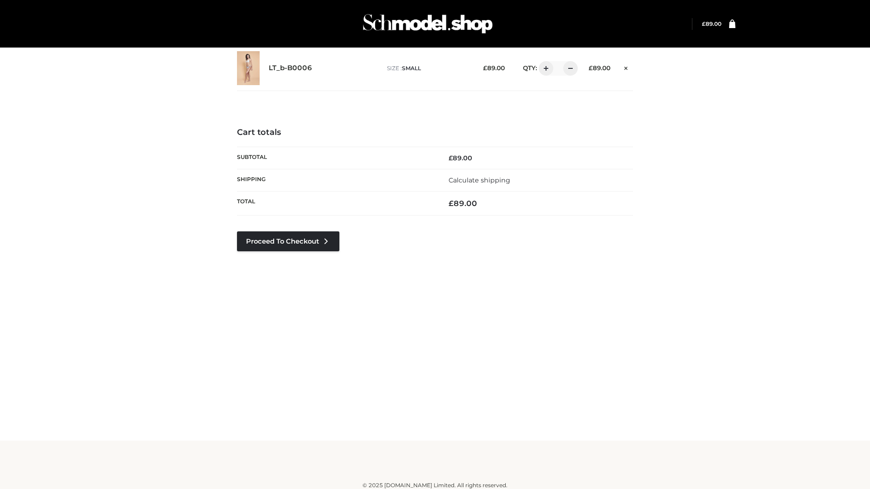 The height and width of the screenshot is (489, 870). I want to click on a: Schmodel Admin 964, so click(428, 24).